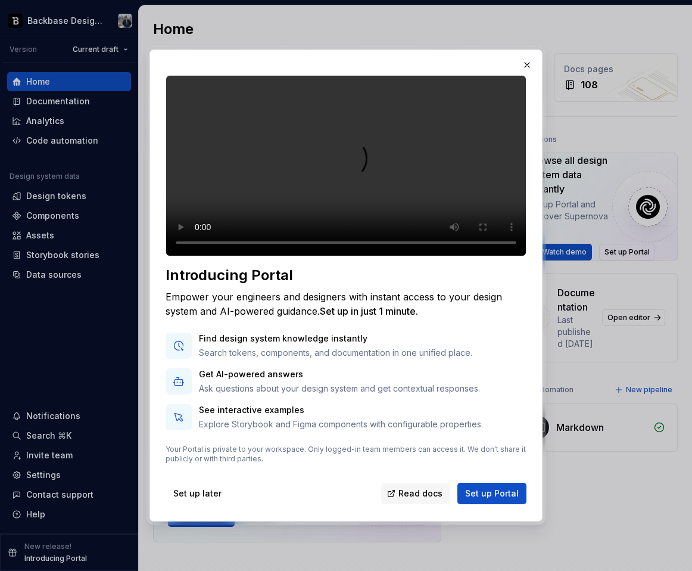  I want to click on button: Set up later, so click(197, 493).